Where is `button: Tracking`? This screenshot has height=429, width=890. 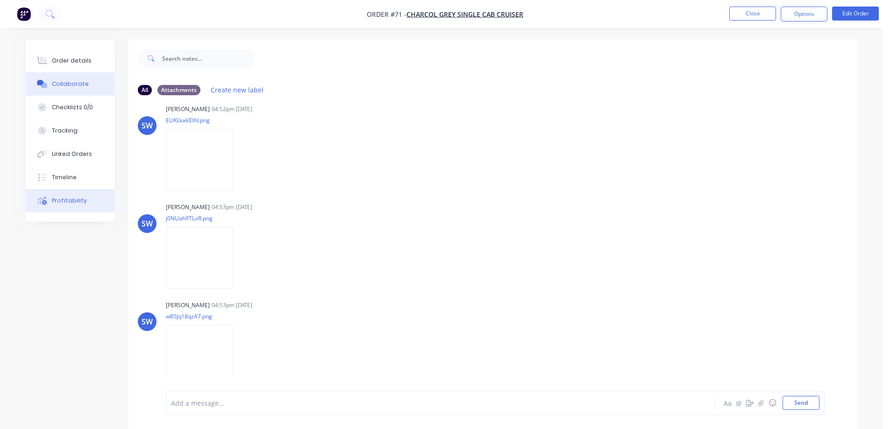 button: Tracking is located at coordinates (70, 131).